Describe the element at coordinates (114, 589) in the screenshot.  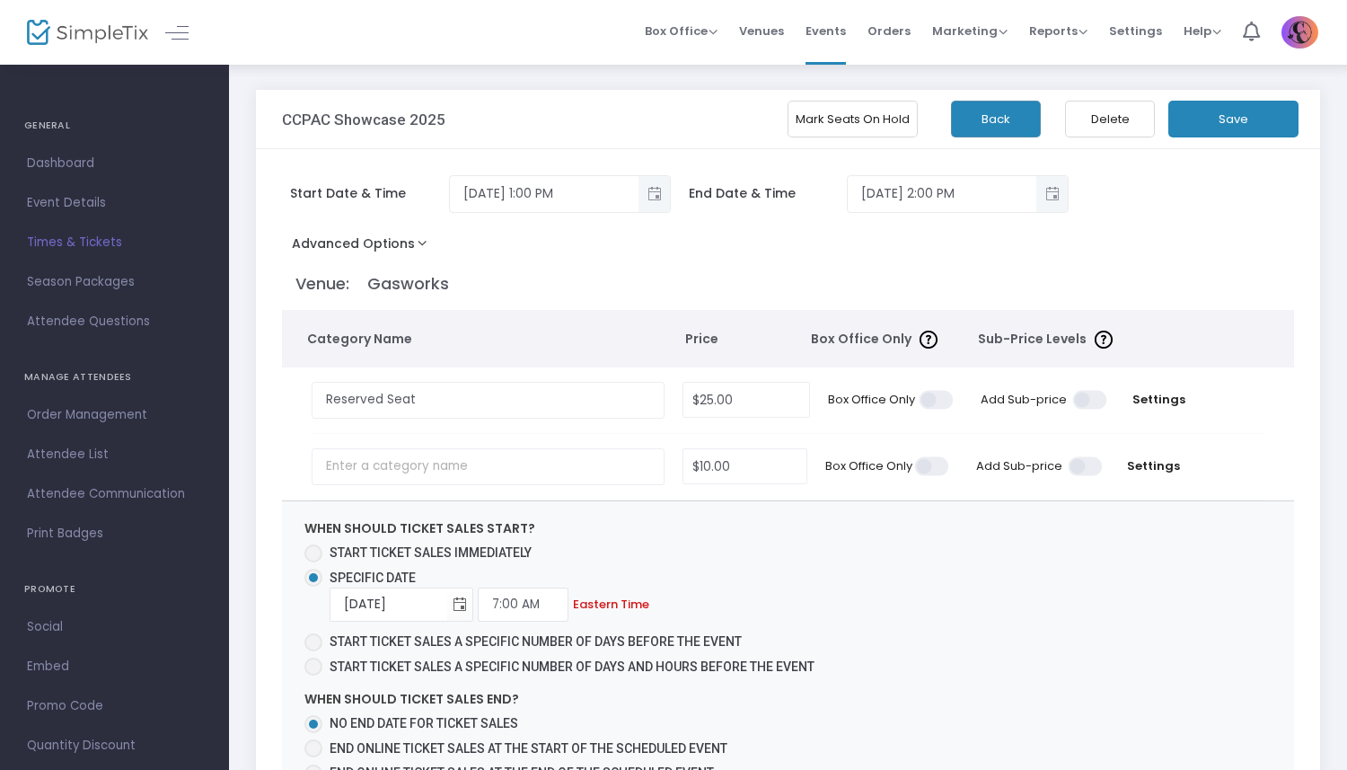
I see `h4: PROMOTE` at that location.